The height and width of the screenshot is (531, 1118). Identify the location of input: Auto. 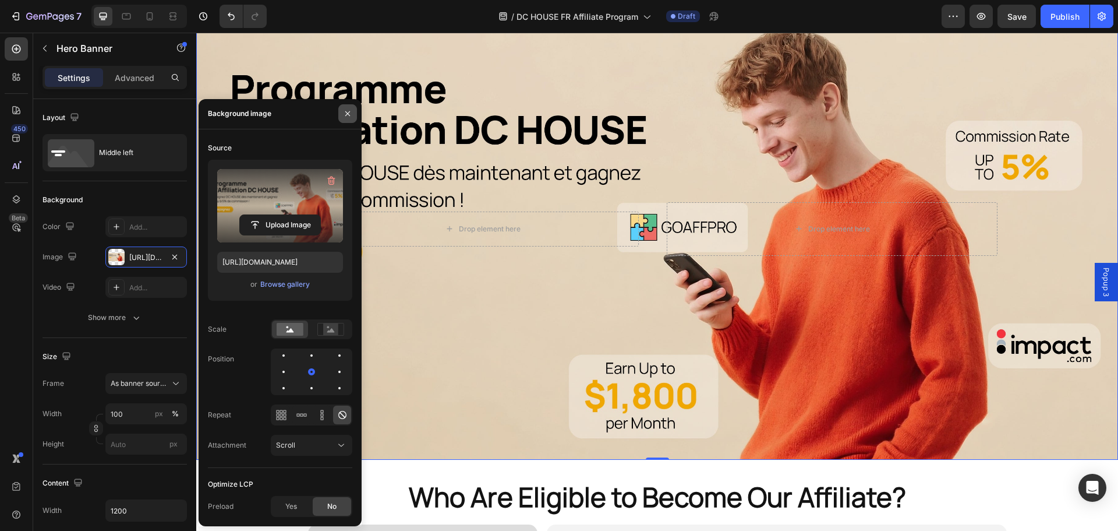
(146, 510).